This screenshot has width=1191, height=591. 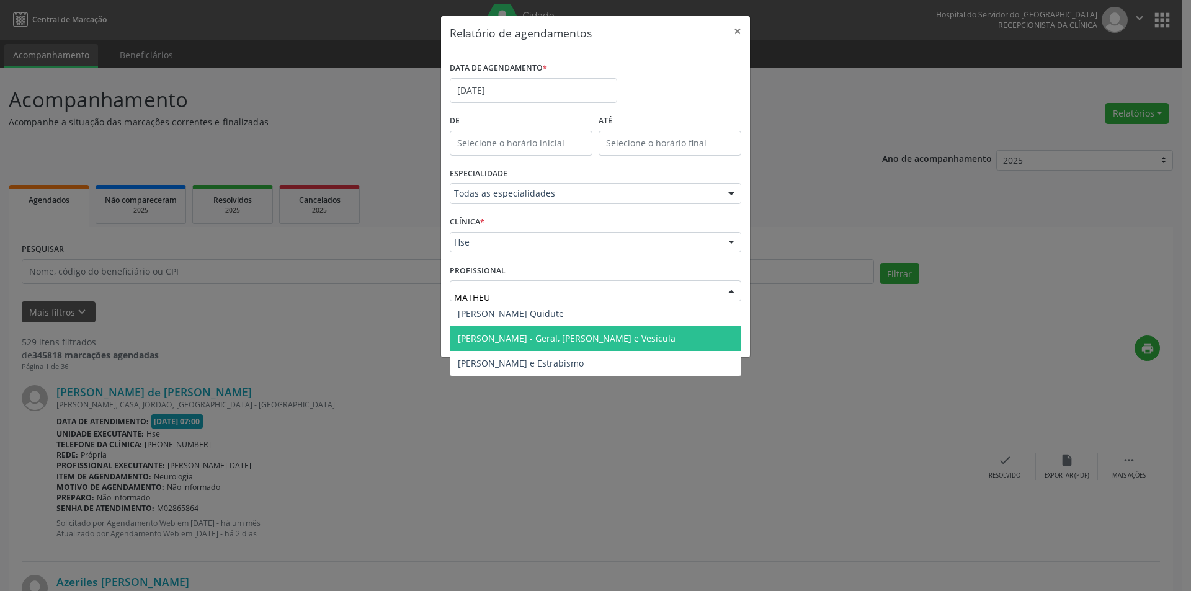 What do you see at coordinates (467, 222) in the screenshot?
I see `label: CLÍNICA` at bounding box center [467, 222].